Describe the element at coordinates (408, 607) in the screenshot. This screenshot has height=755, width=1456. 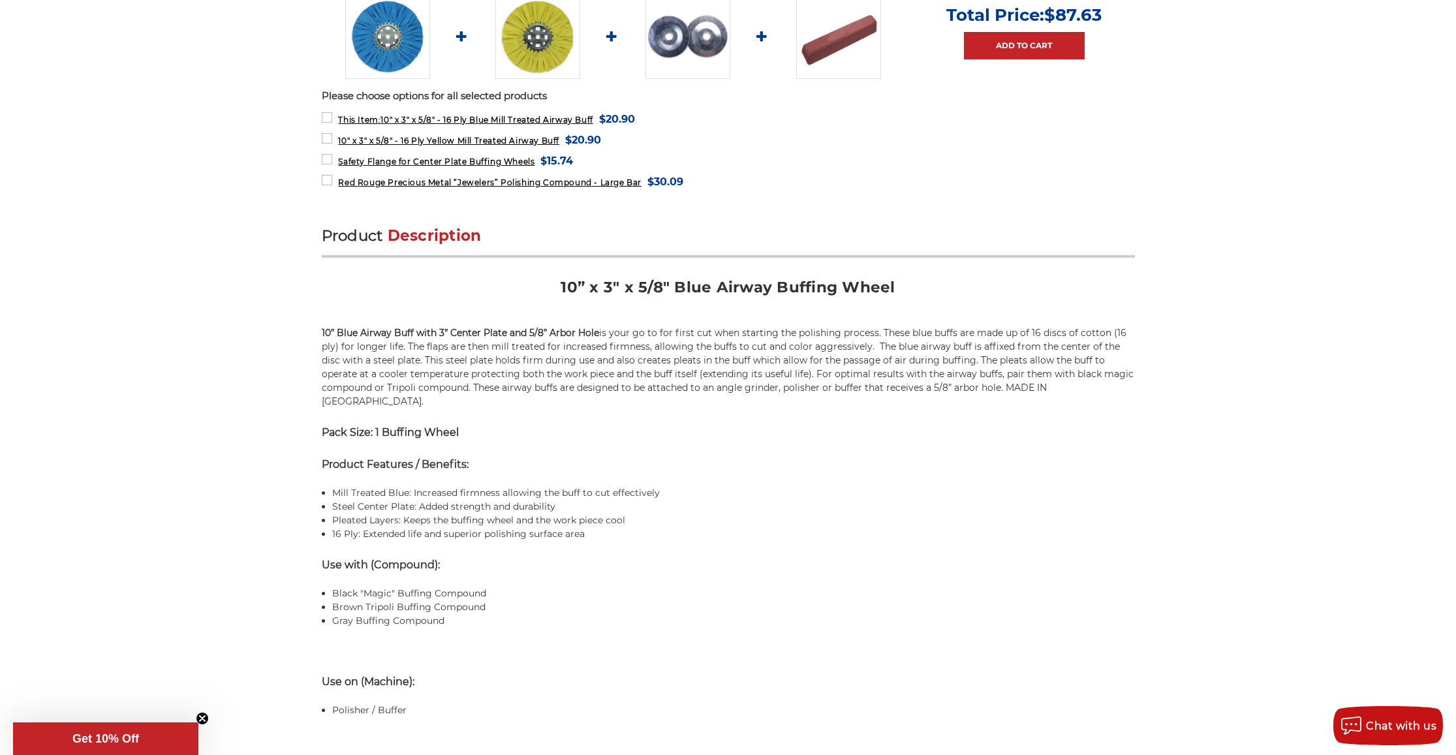
I see `a: Brown Tripoli Buffing Compound` at that location.